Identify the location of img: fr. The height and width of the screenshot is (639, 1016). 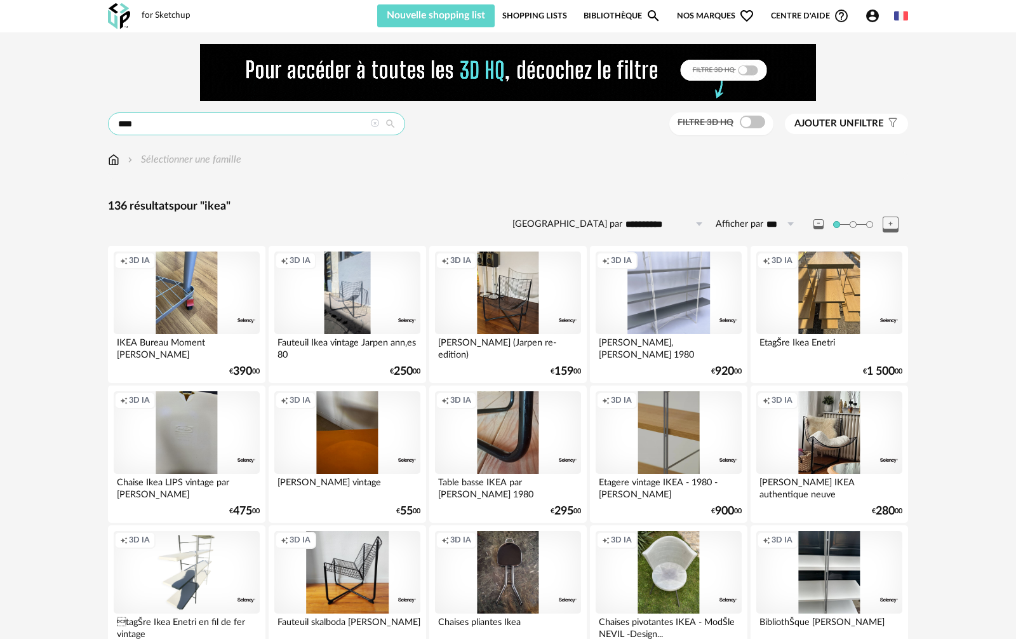
(901, 16).